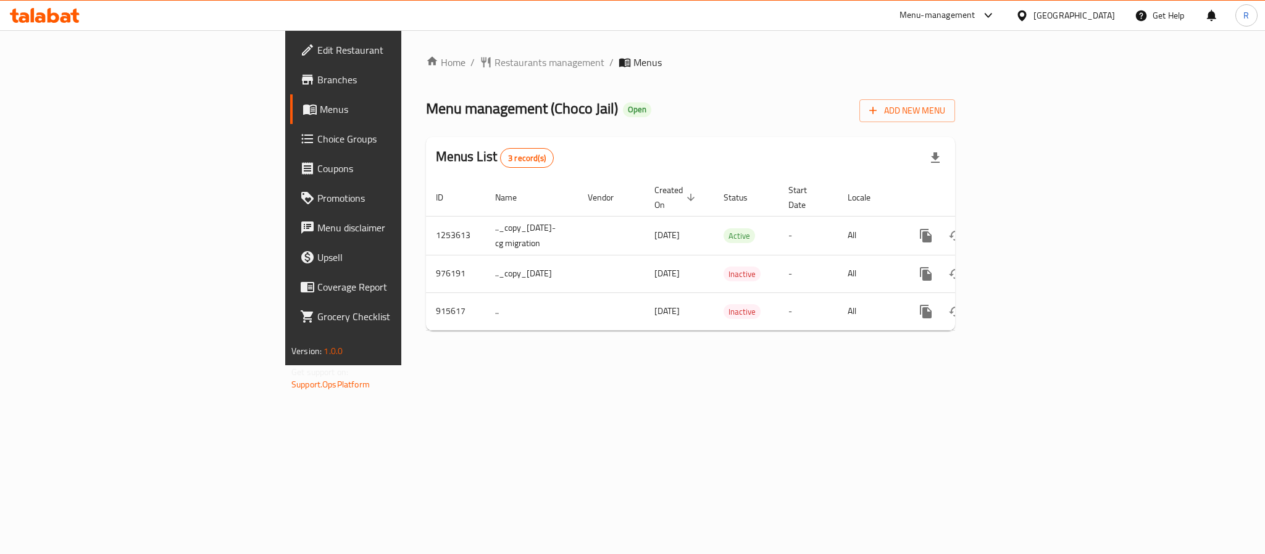  What do you see at coordinates (393, 109) in the screenshot?
I see `a: Menus` at bounding box center [393, 109].